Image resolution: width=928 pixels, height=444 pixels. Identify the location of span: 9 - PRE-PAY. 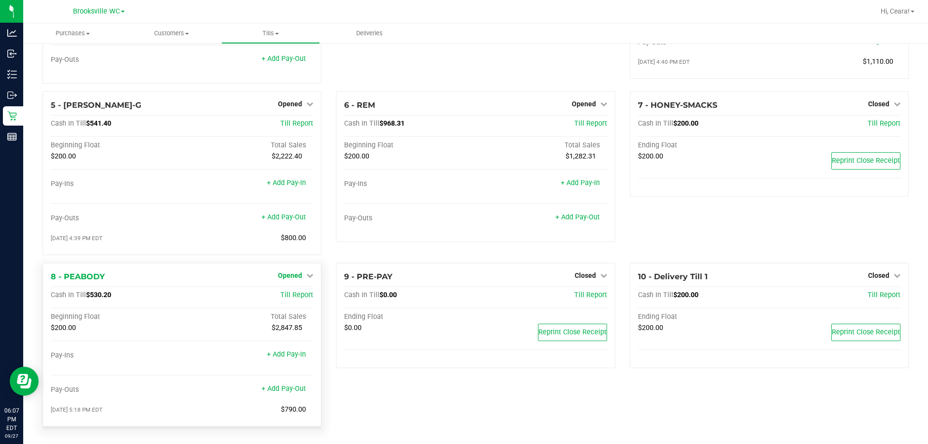
(368, 276).